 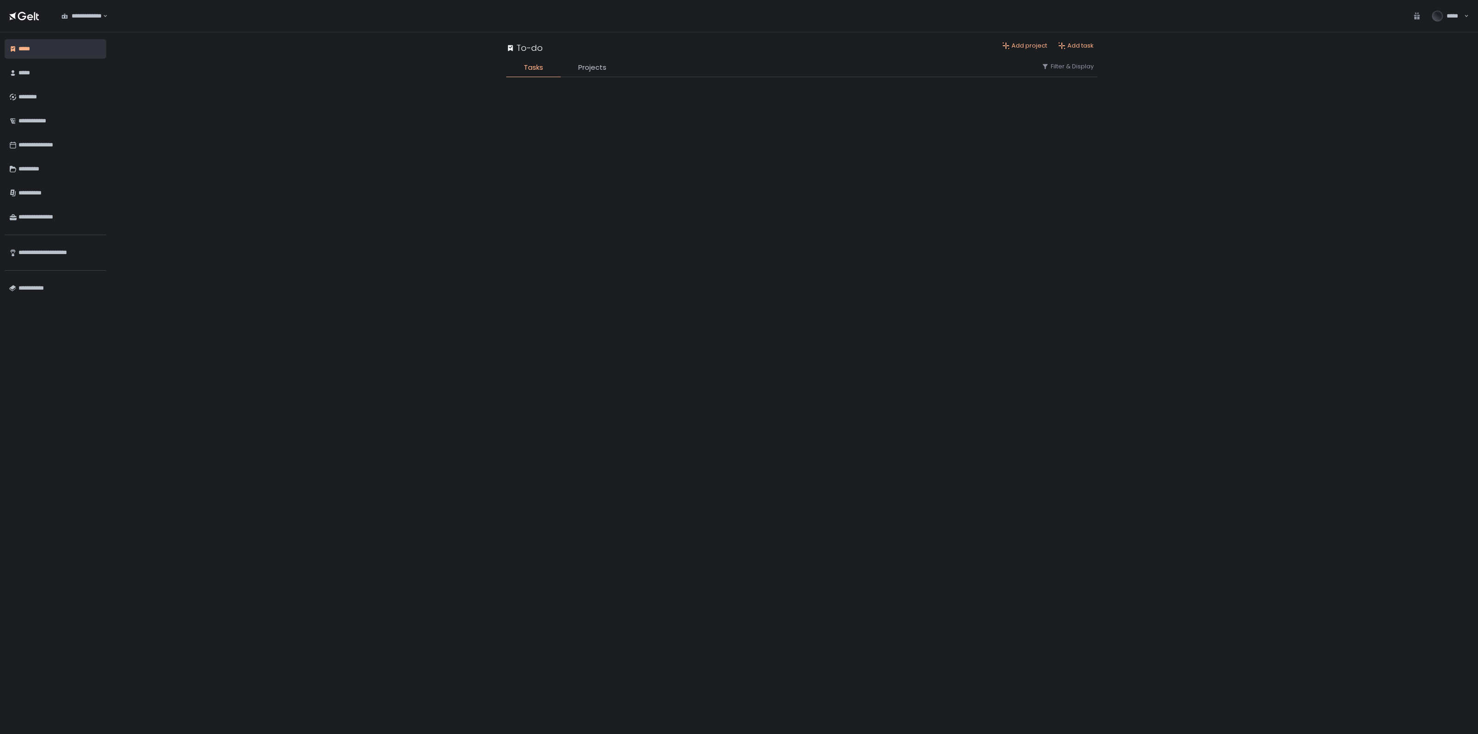 What do you see at coordinates (1024, 46) in the screenshot?
I see `button: Add project` at bounding box center [1024, 46].